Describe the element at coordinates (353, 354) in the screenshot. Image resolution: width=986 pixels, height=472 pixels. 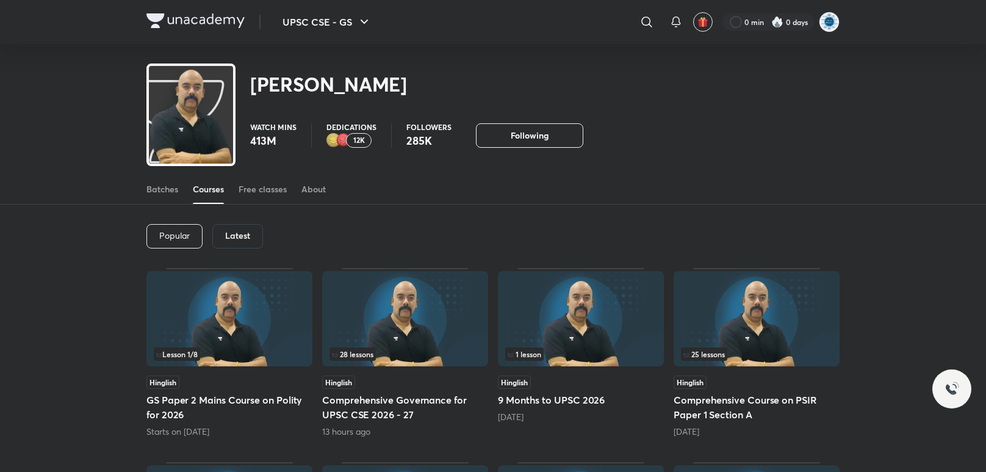
I see `span: 28 lessons` at that location.